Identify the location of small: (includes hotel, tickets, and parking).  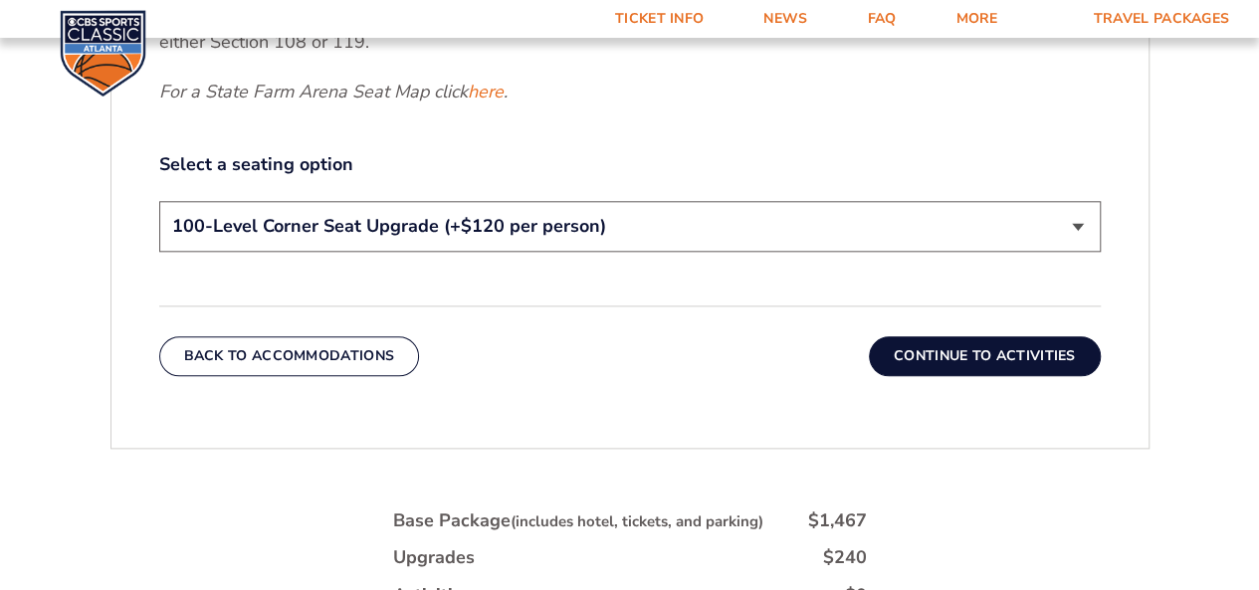
(637, 522).